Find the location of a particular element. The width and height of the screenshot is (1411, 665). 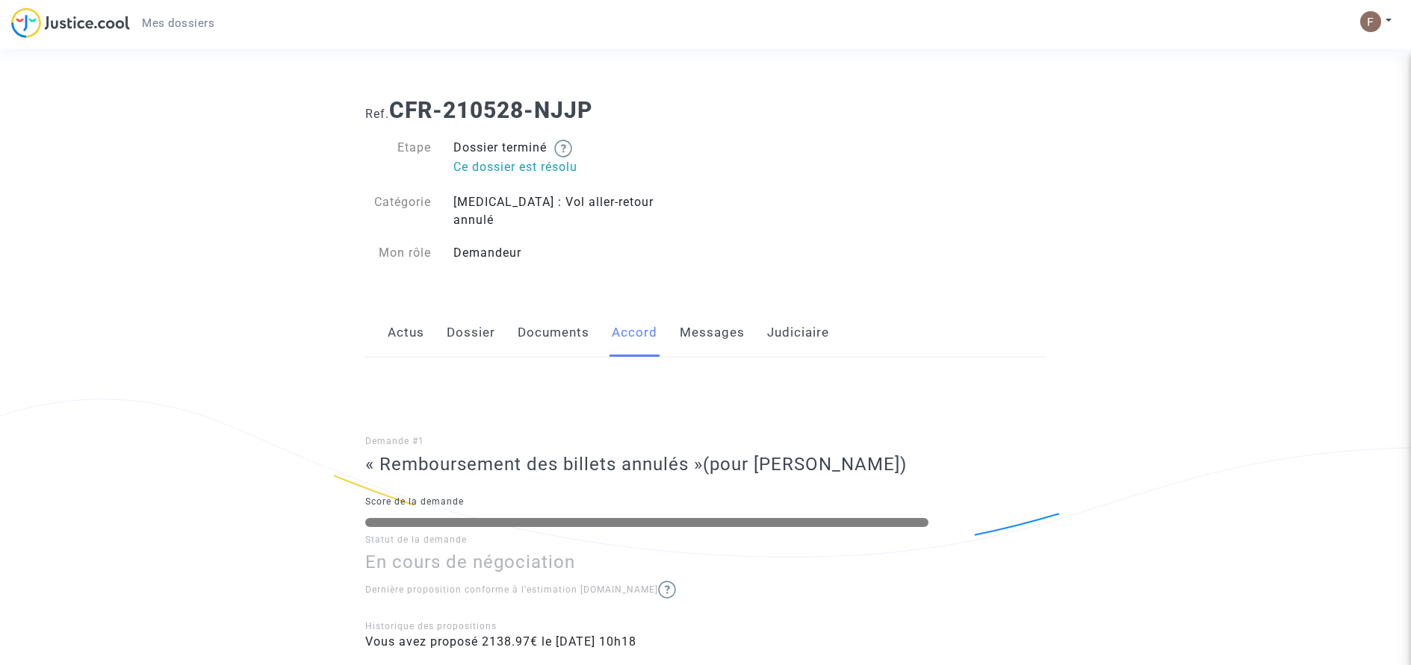

a: Dossier is located at coordinates (470, 333).